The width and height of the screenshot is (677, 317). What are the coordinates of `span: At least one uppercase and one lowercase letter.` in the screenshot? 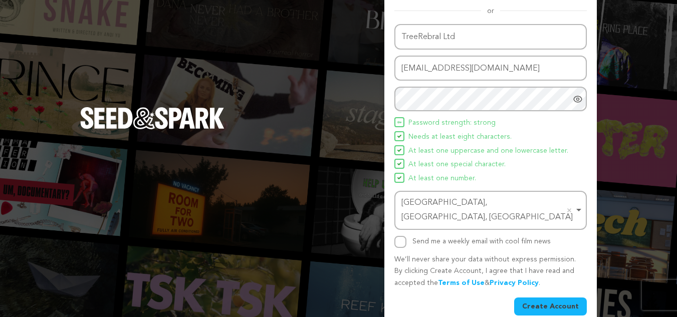 It's located at (488, 151).